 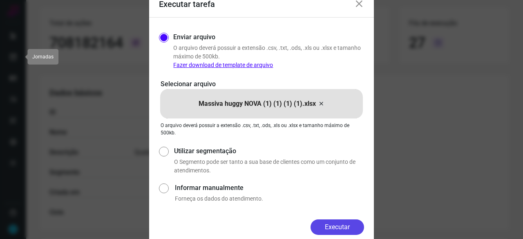 I want to click on label: Informar manualmente, so click(x=269, y=188).